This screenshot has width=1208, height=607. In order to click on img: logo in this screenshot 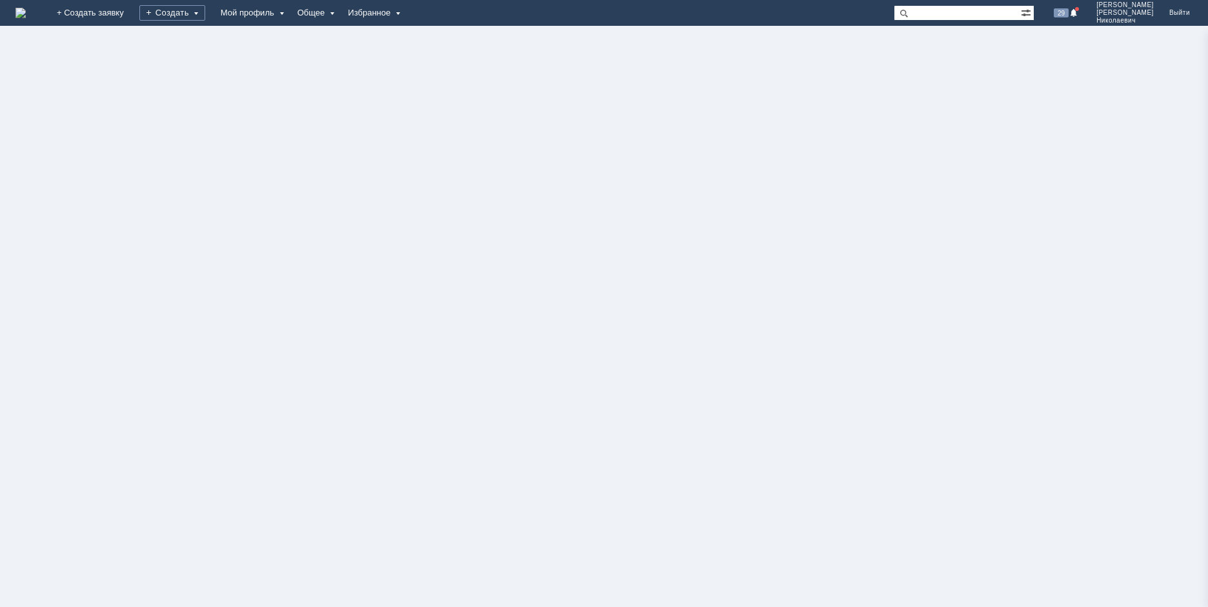, I will do `click(21, 13)`.